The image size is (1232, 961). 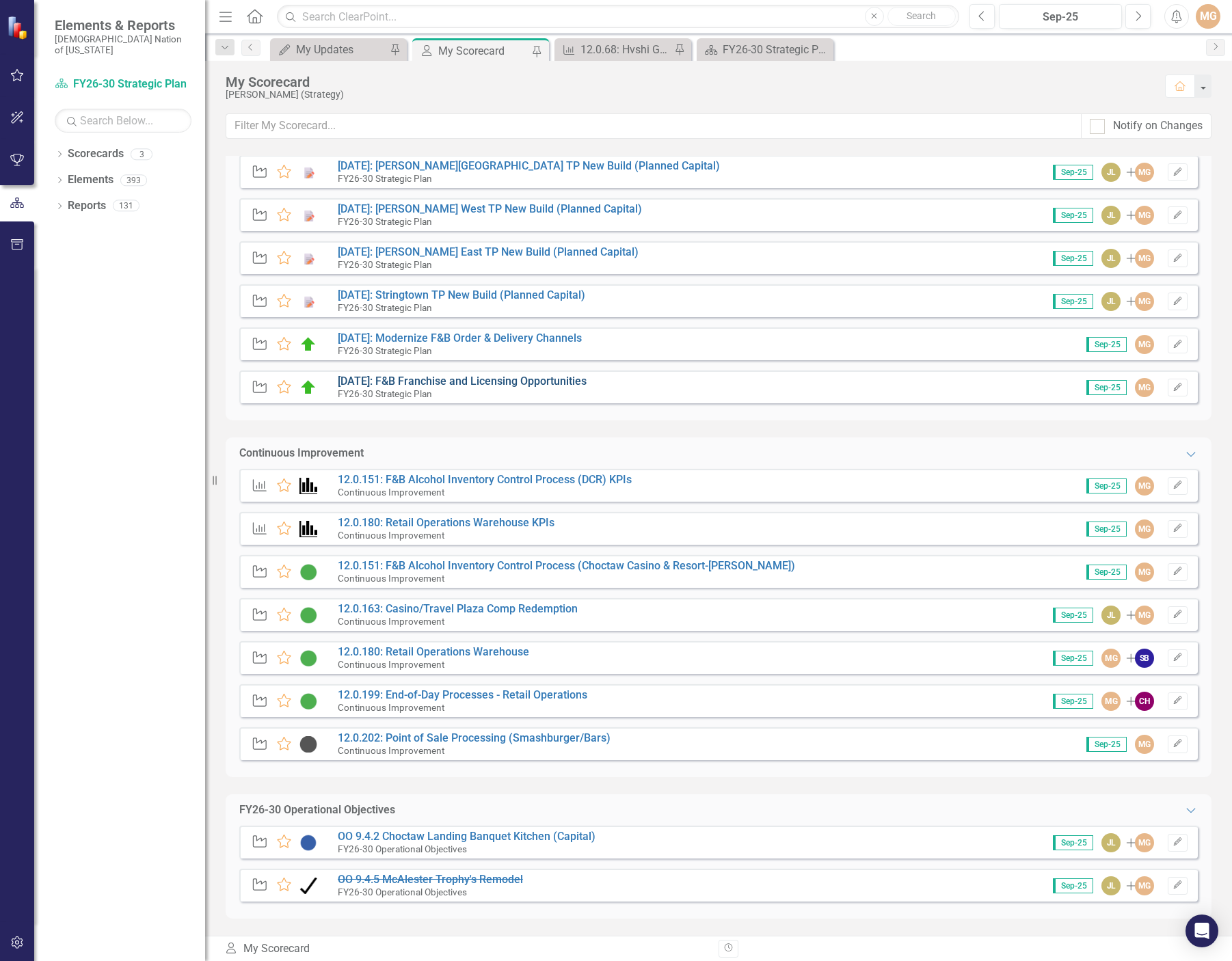 I want to click on div: Open Intercom Messenger, so click(x=1202, y=931).